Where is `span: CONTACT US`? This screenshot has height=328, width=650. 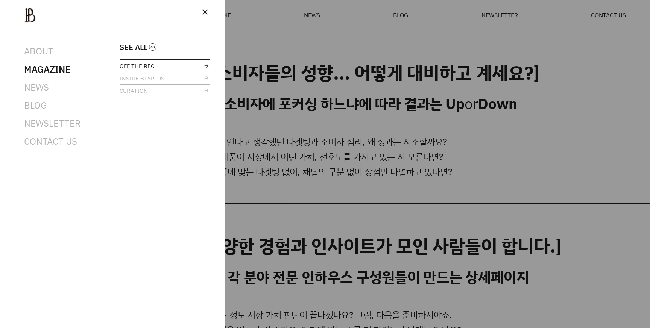 span: CONTACT US is located at coordinates (50, 141).